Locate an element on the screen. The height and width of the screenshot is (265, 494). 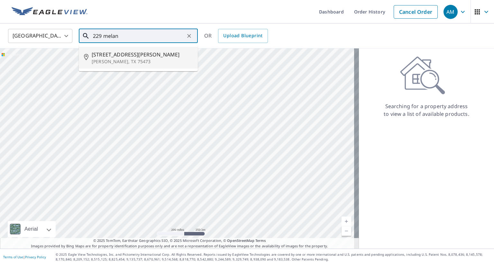
p: © 2025 Eagle View Technologies, Inc. and Pictometry International Corp. All Rights Reserved. Repo... is located at coordinates (273, 257).